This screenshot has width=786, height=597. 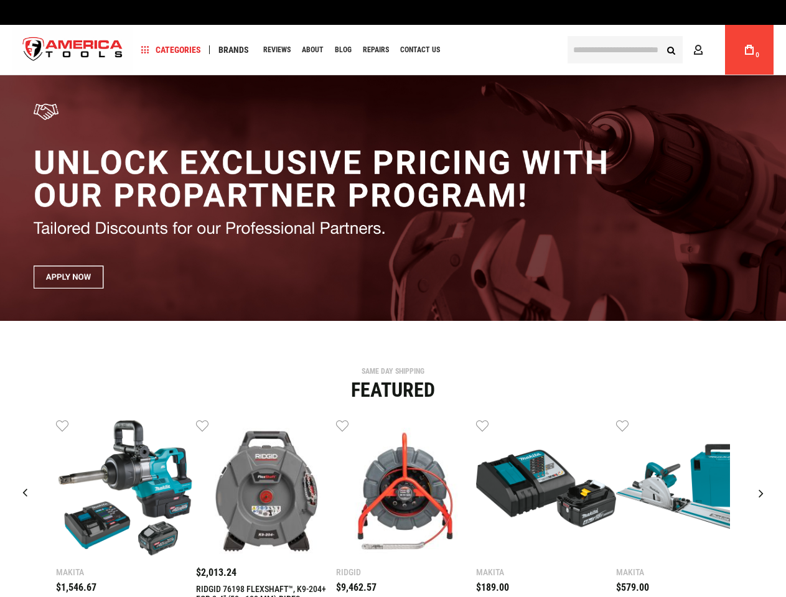 What do you see at coordinates (757, 55) in the screenshot?
I see `span: 0` at bounding box center [757, 55].